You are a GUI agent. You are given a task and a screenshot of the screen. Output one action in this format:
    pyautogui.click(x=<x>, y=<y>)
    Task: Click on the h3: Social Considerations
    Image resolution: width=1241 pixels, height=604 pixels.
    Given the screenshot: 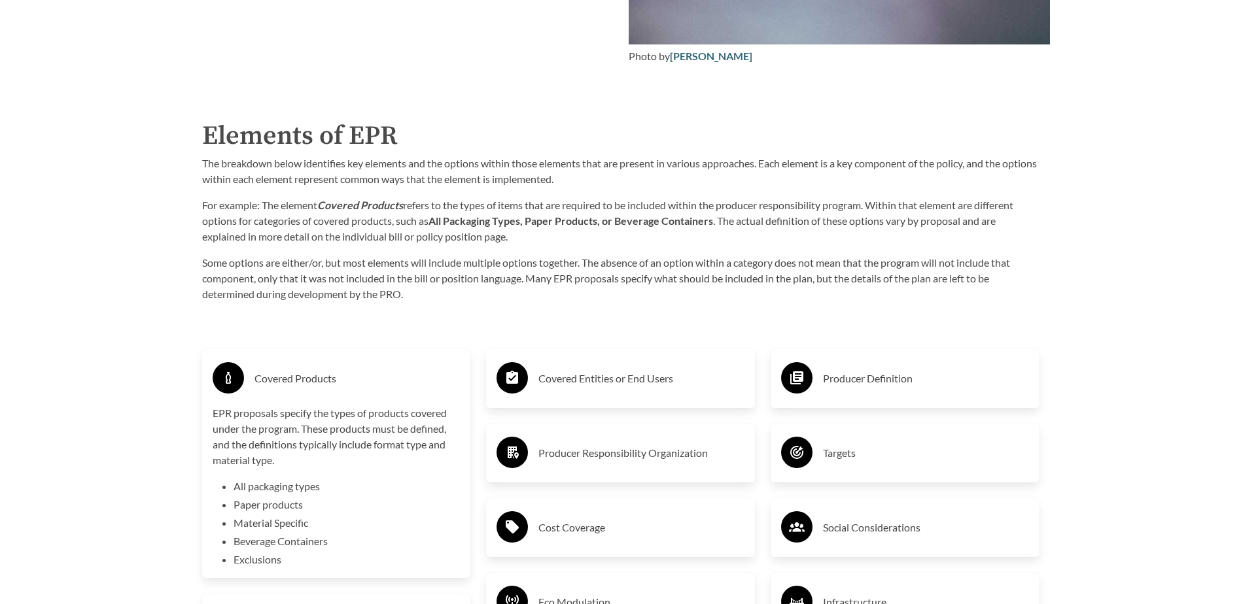 What is the action you would take?
    pyautogui.click(x=925, y=528)
    